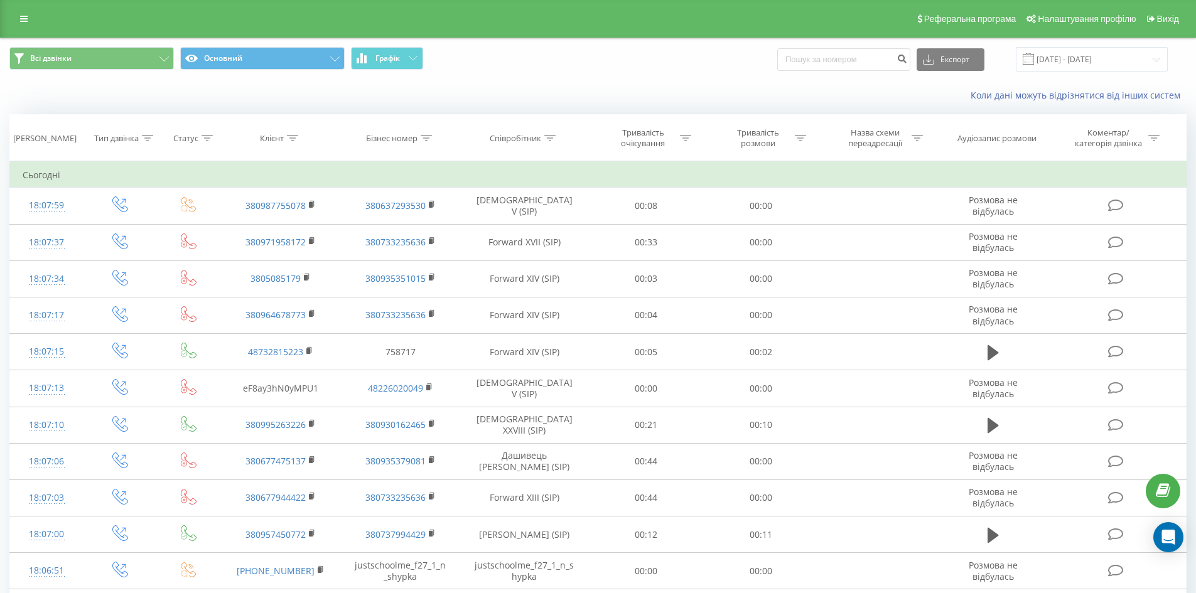 The width and height of the screenshot is (1196, 593). What do you see at coordinates (395, 388) in the screenshot?
I see `a: 48226020049` at bounding box center [395, 388].